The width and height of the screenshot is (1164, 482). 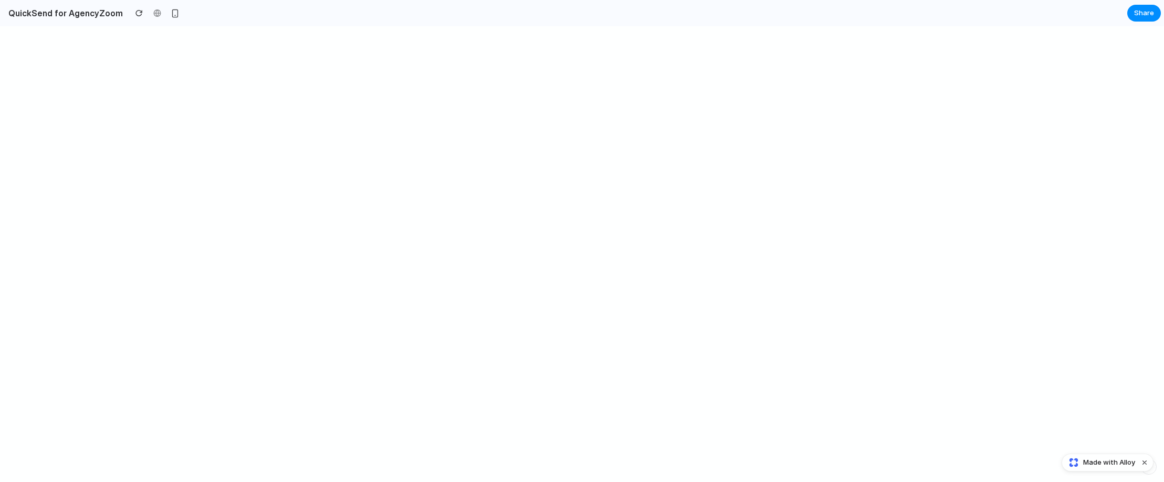 What do you see at coordinates (1109, 462) in the screenshot?
I see `span: Made with Alloy` at bounding box center [1109, 462].